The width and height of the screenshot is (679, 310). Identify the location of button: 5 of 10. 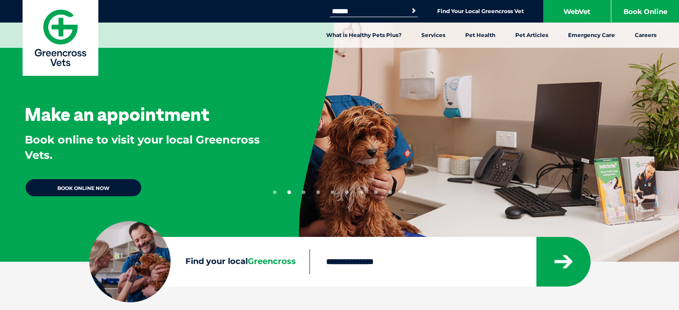
(332, 192).